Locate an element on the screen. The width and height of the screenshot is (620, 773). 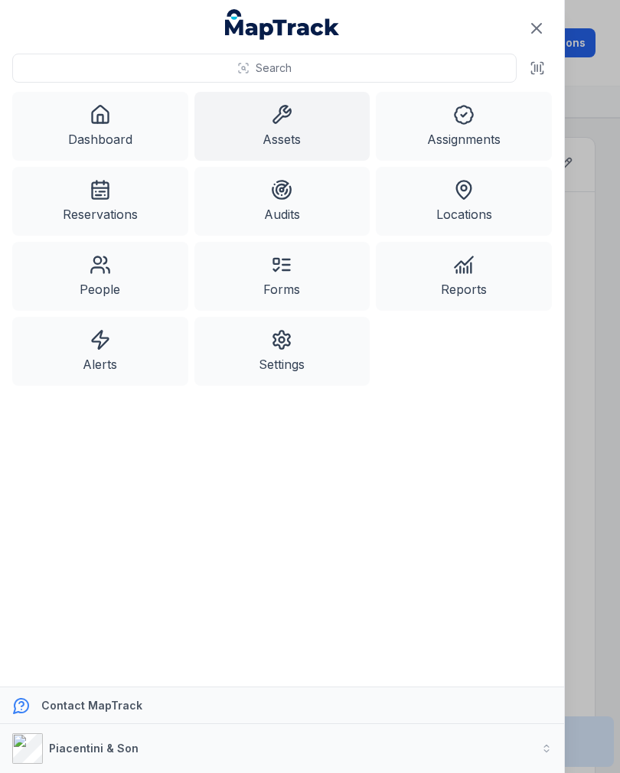
a: Reservations is located at coordinates (100, 201).